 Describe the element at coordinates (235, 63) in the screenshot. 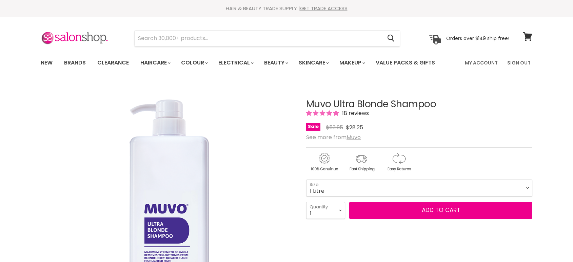

I see `a: Electrical` at that location.